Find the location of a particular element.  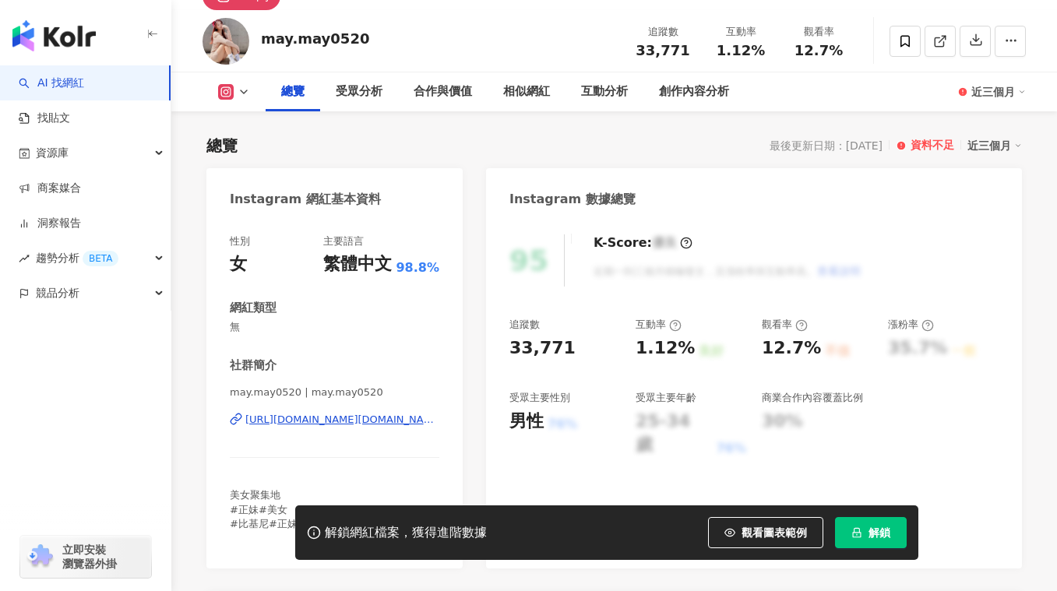

div: 性別 is located at coordinates (240, 241).